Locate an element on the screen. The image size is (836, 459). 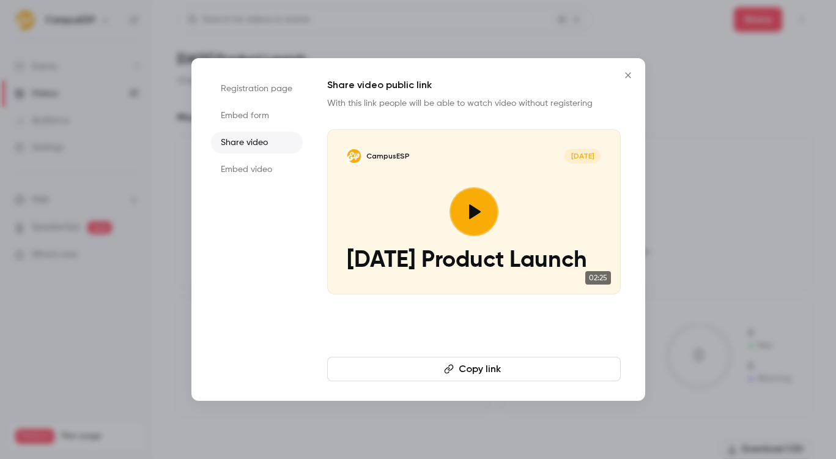
li: Embed form is located at coordinates (257, 116).